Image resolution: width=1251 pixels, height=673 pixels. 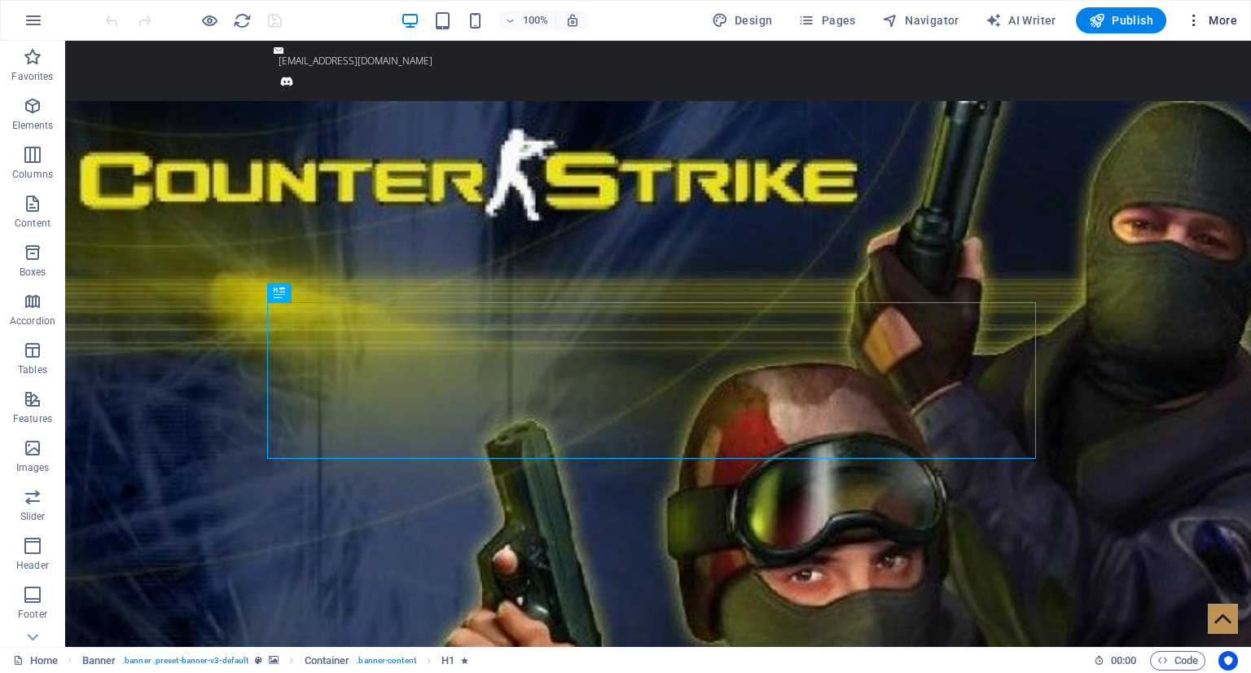 What do you see at coordinates (572, 20) in the screenshot?
I see `i: On resize automatically adjust zoom level to fit chosen device.` at bounding box center [572, 20].